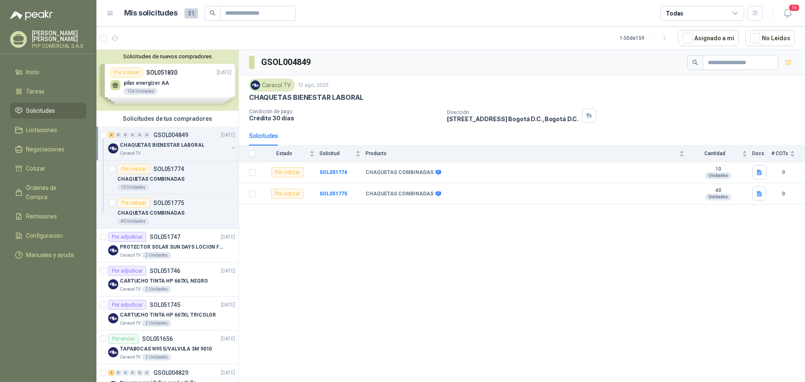  I want to click on p: CHAQUETAS BIENESTAR LABORAL, so click(306, 97).